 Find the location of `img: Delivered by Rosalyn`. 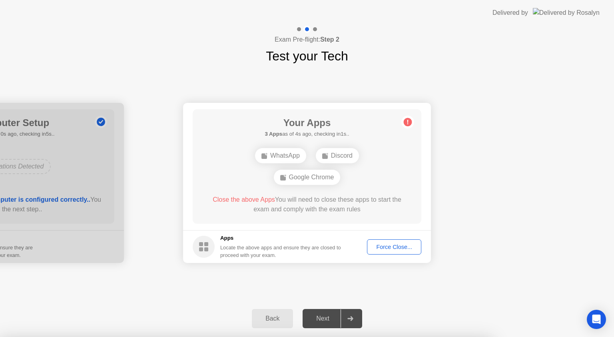

img: Delivered by Rosalyn is located at coordinates (566, 12).